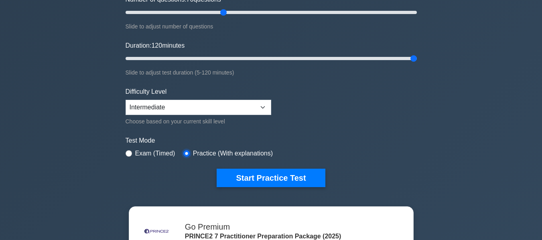 This screenshot has width=542, height=240. I want to click on label: Exam (Timed), so click(155, 154).